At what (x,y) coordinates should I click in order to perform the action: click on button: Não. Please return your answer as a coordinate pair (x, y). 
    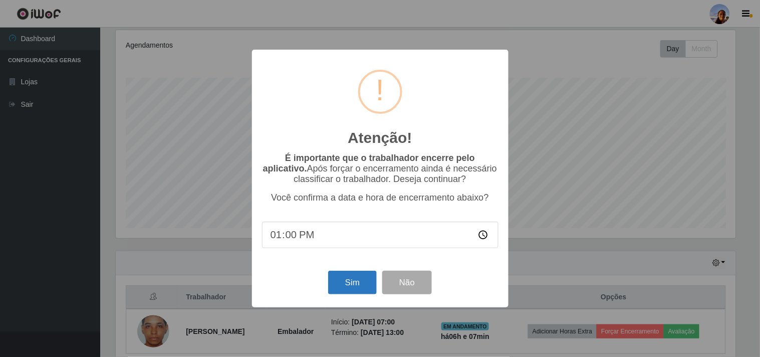
    Looking at the image, I should click on (407, 282).